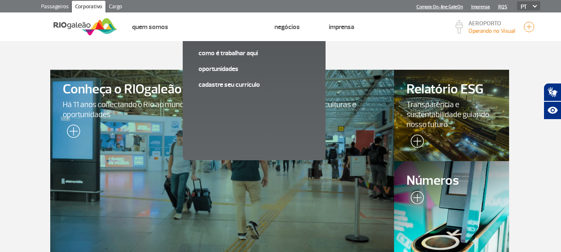 The image size is (561, 252). I want to click on a: Relatório ESGTransparência e sustentabilidade guiando nosso futuro, so click(451, 115).